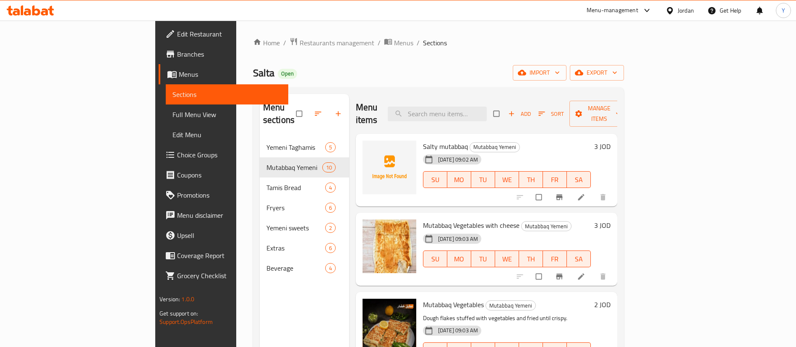 The width and height of the screenshot is (796, 347). Describe the element at coordinates (435, 43) in the screenshot. I see `span: Sections` at that location.